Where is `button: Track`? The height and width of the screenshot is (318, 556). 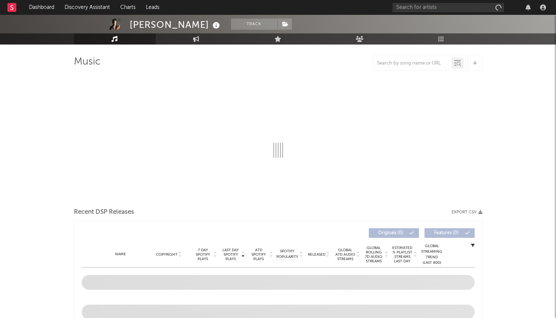
button: Track is located at coordinates (254, 24).